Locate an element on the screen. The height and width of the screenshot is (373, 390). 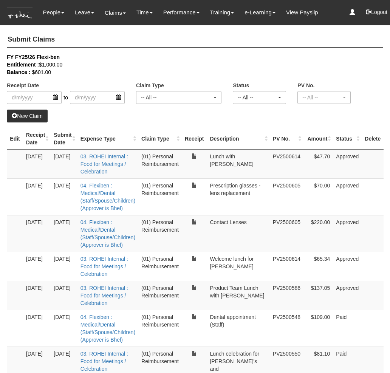
b: Balance : is located at coordinates (19, 72).